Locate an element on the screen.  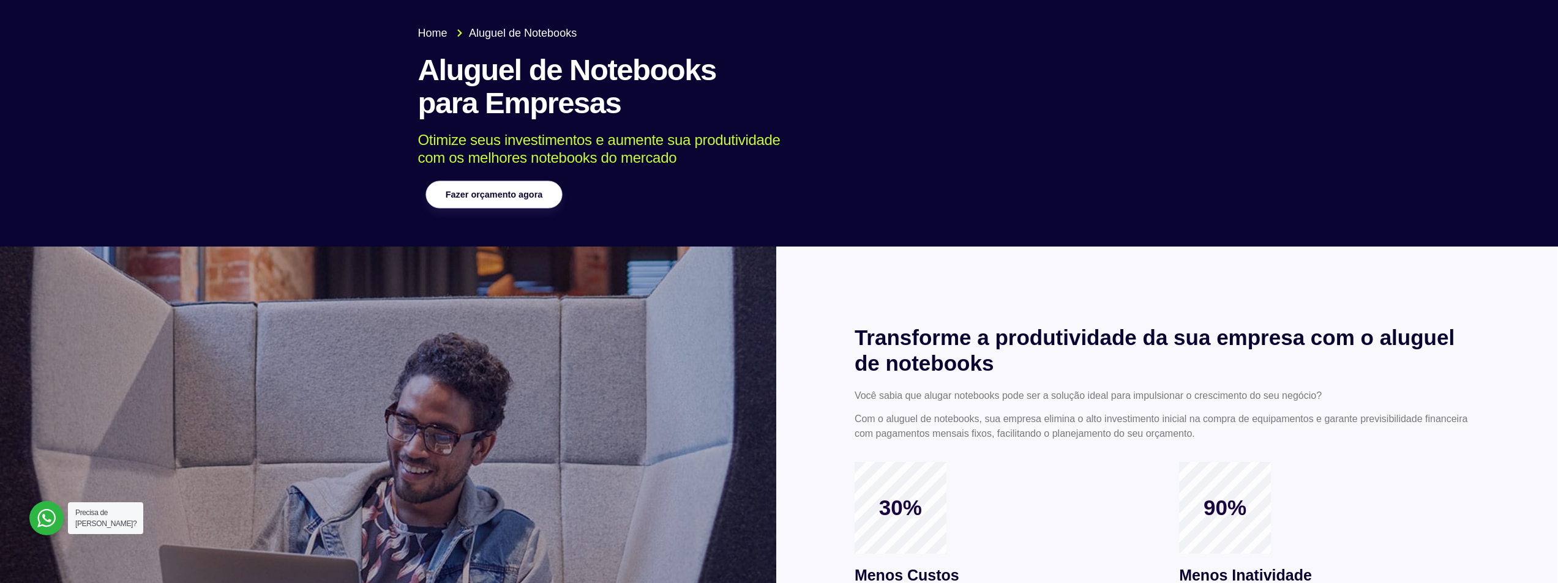
span: Fazer orçamento agora is located at coordinates (493, 195).